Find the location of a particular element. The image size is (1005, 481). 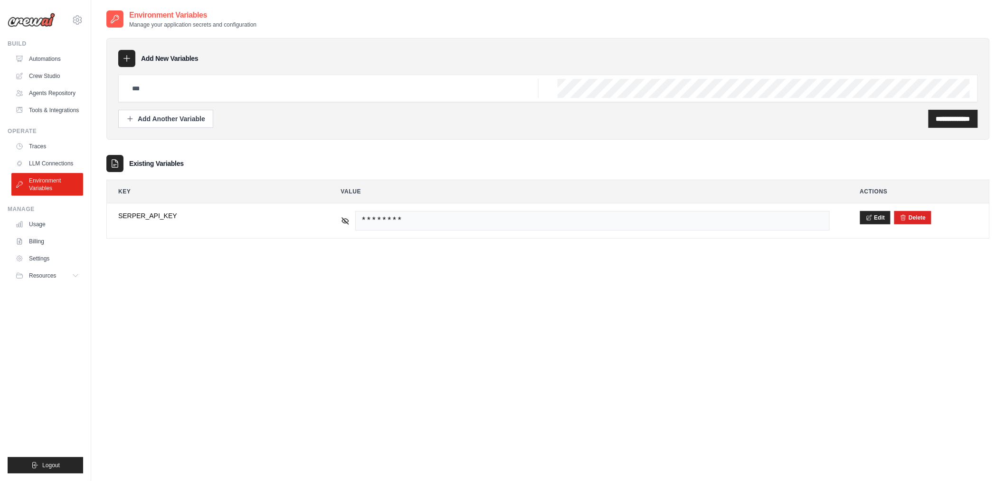

th: Actions is located at coordinates (919, 191).